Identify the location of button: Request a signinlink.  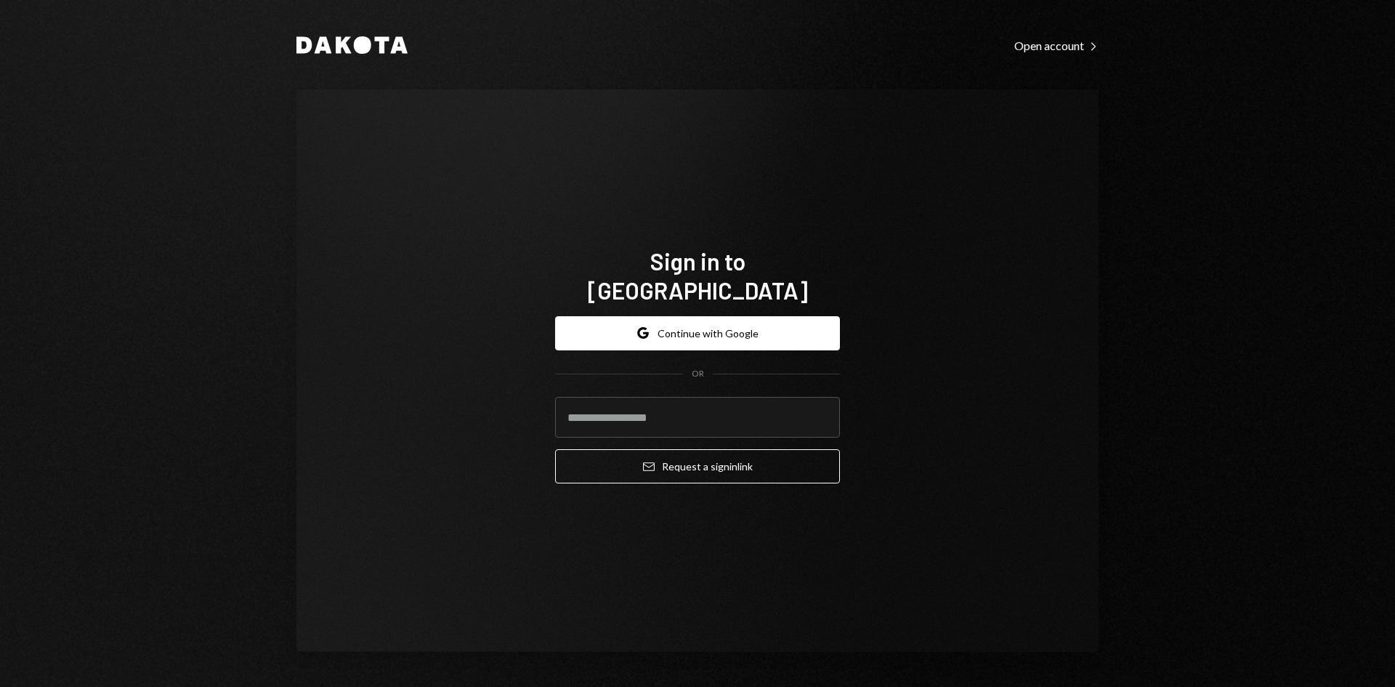
(698, 466).